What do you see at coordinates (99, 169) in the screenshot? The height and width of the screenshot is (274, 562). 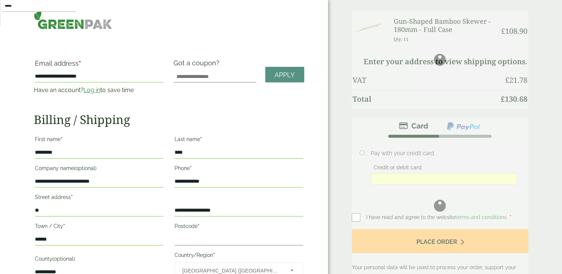 I see `label: Company name` at bounding box center [99, 169].